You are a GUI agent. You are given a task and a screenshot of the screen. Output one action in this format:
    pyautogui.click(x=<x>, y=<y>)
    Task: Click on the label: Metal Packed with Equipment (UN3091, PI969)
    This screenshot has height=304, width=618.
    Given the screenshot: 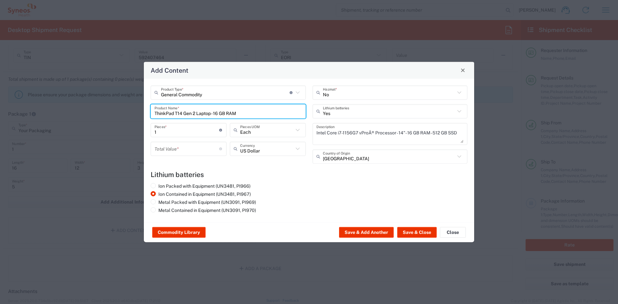 What is the action you would take?
    pyautogui.click(x=203, y=202)
    